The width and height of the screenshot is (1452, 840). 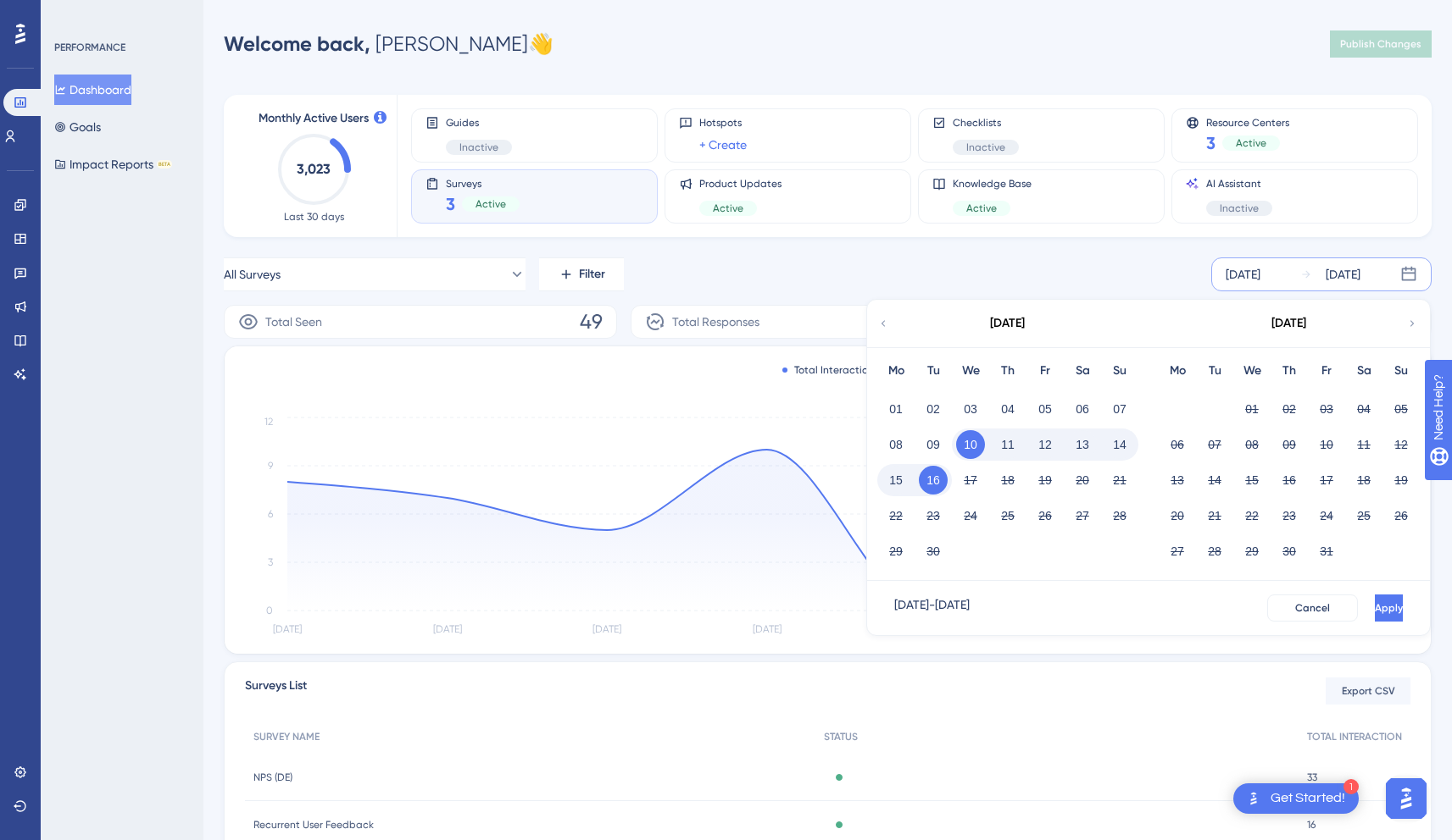 What do you see at coordinates (1351, 787) in the screenshot?
I see `div: 1` at bounding box center [1351, 787].